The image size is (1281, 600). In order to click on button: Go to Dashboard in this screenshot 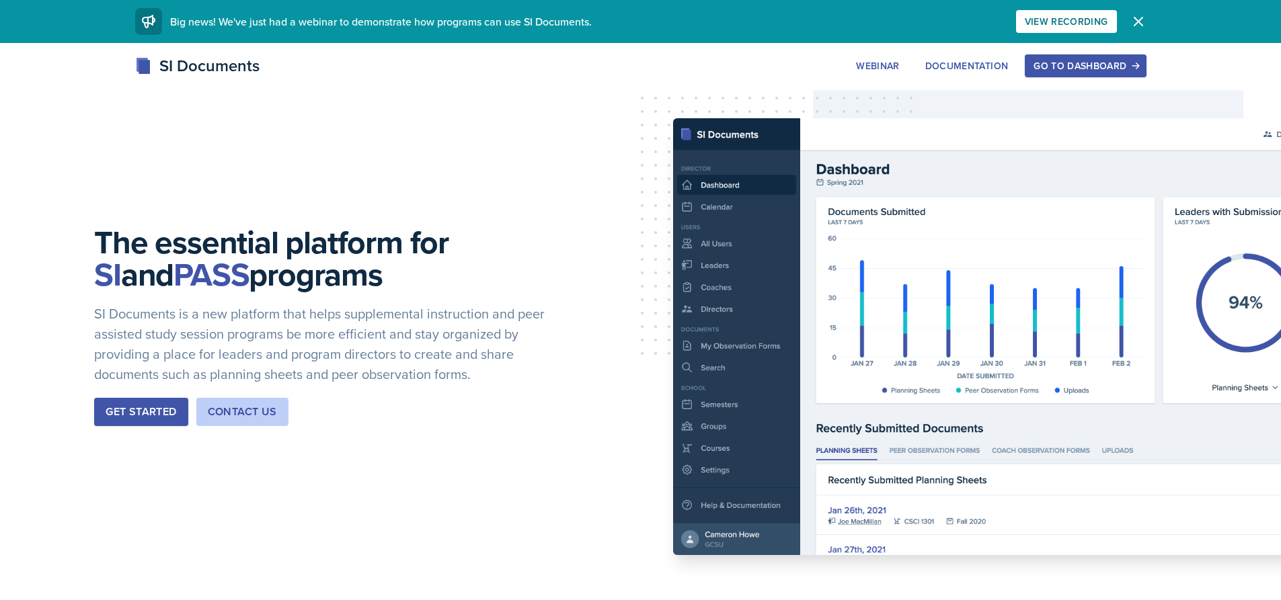, I will do `click(1085, 66)`.